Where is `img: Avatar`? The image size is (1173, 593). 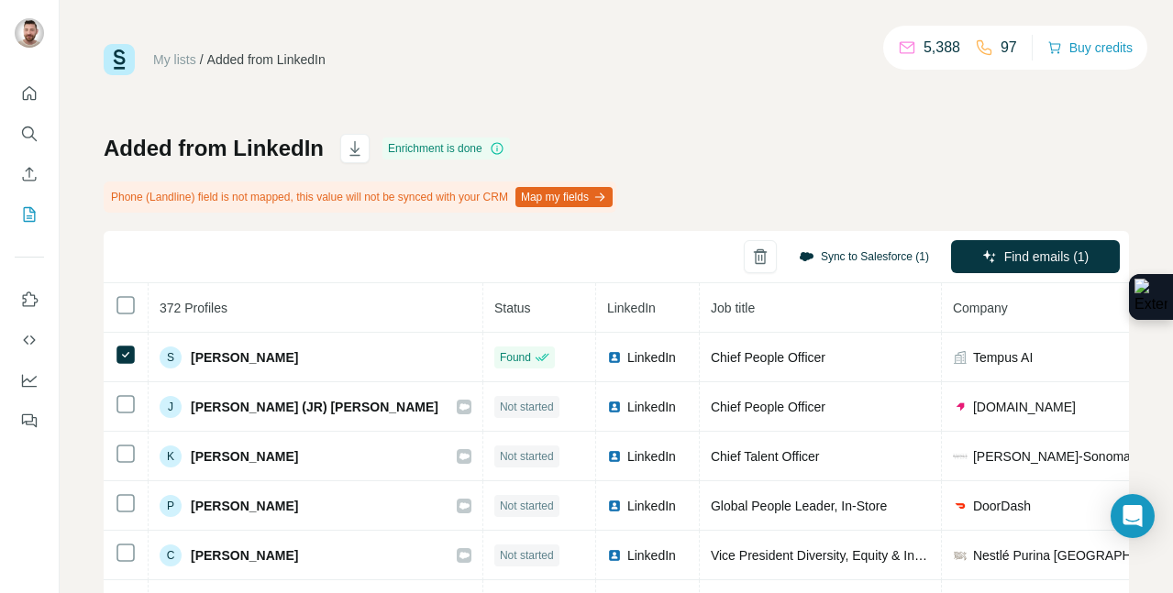
img: Avatar is located at coordinates (29, 33).